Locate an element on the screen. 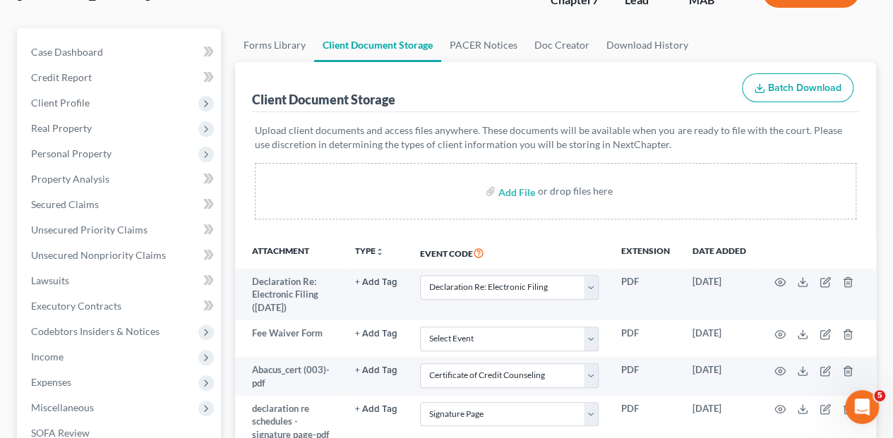 Image resolution: width=893 pixels, height=438 pixels. a: Lawsuits is located at coordinates (120, 281).